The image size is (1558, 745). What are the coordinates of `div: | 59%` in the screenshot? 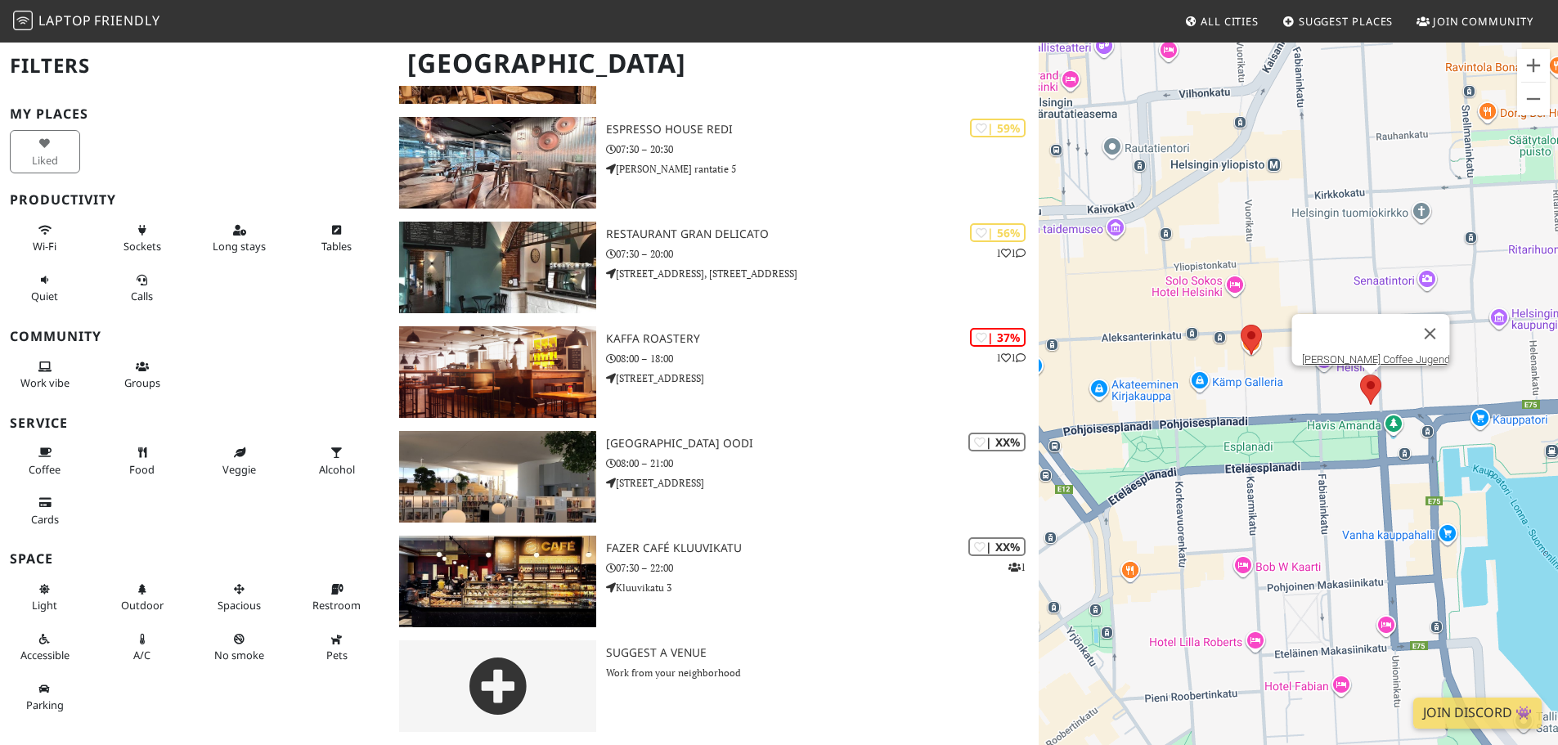 It's located at (997, 128).